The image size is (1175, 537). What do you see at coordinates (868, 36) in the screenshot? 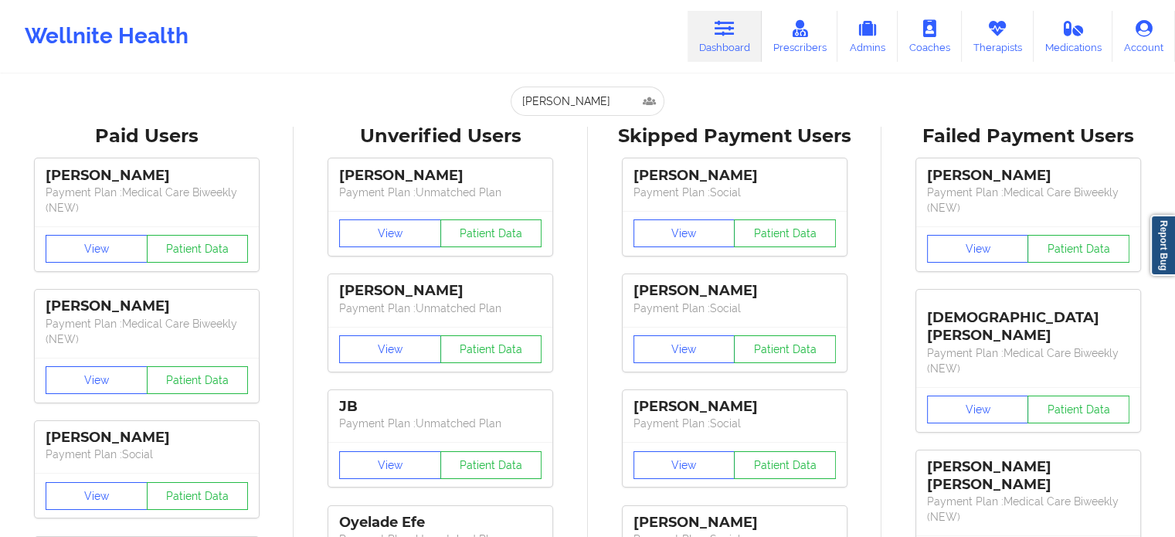
I see `a: Admins` at bounding box center [868, 36].